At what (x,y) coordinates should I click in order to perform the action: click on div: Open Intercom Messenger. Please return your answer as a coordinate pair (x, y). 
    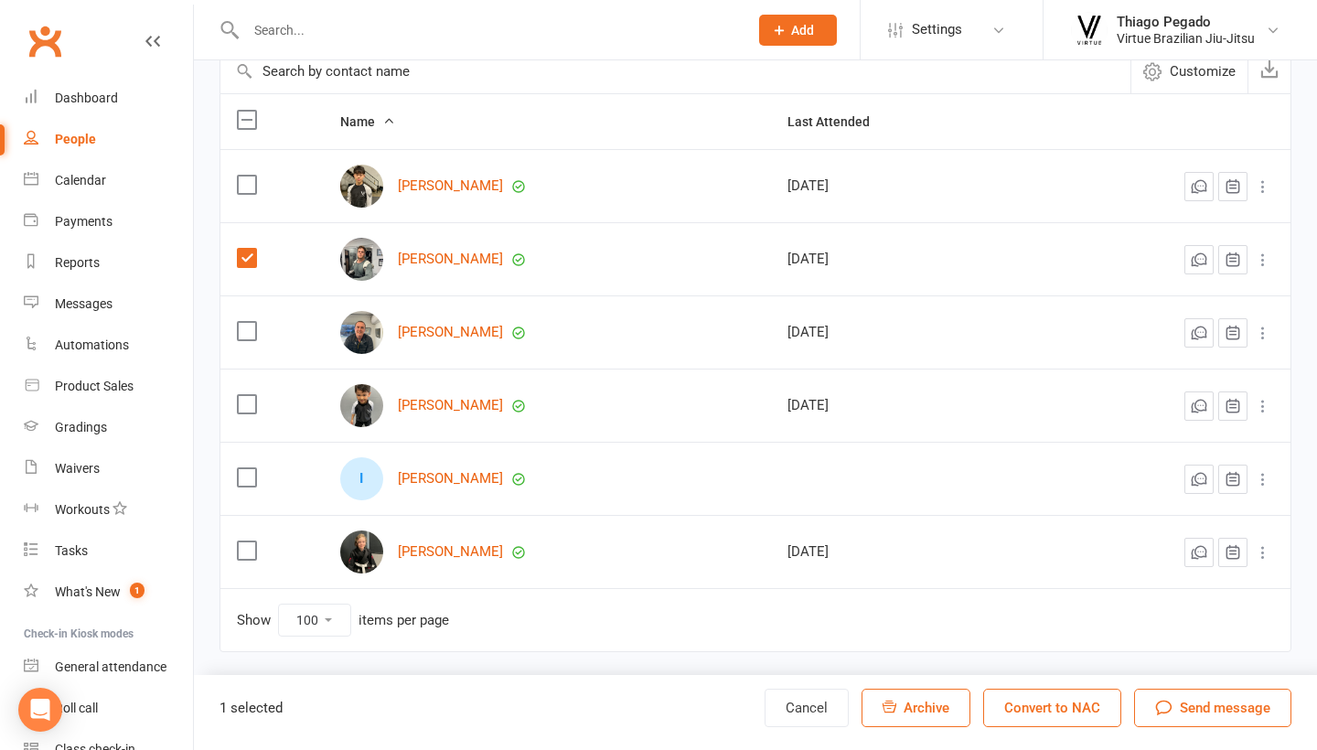
    Looking at the image, I should click on (40, 710).